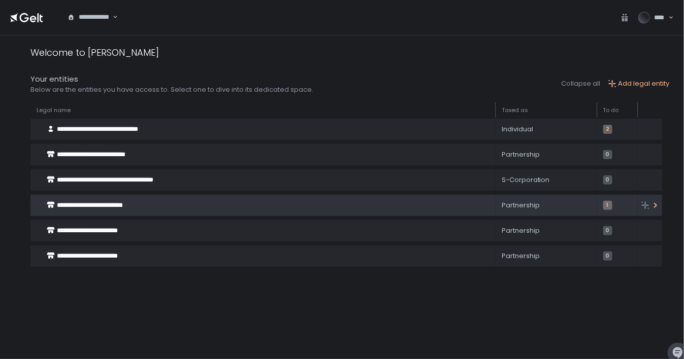 The width and height of the screenshot is (684, 359). I want to click on span: 1, so click(607, 206).